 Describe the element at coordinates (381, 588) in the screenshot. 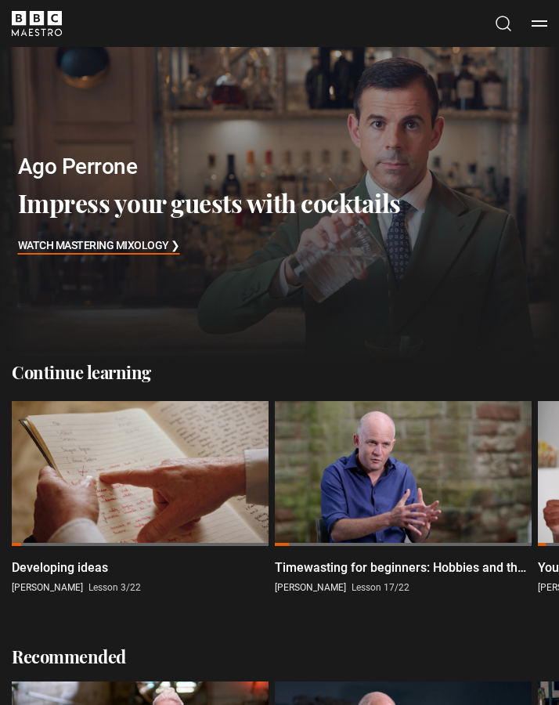

I see `span: Lesson 17/22` at that location.